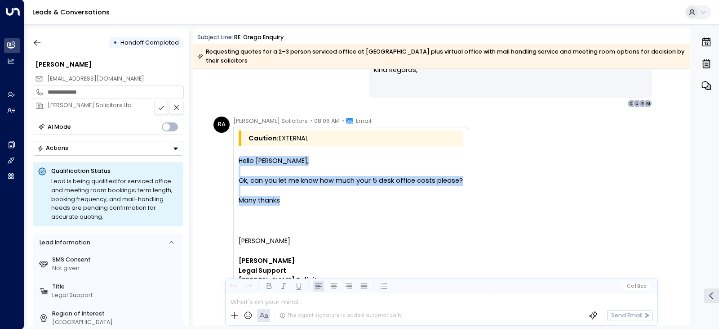 The height and width of the screenshot is (329, 719). I want to click on span: Cc Bcc, so click(636, 286).